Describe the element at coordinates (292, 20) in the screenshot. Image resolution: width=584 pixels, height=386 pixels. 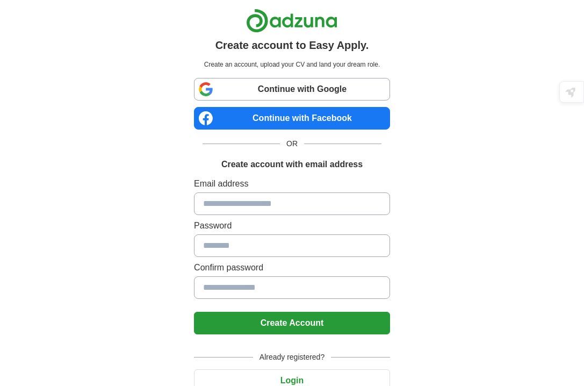
I see `img: Adzuna logo` at that location.